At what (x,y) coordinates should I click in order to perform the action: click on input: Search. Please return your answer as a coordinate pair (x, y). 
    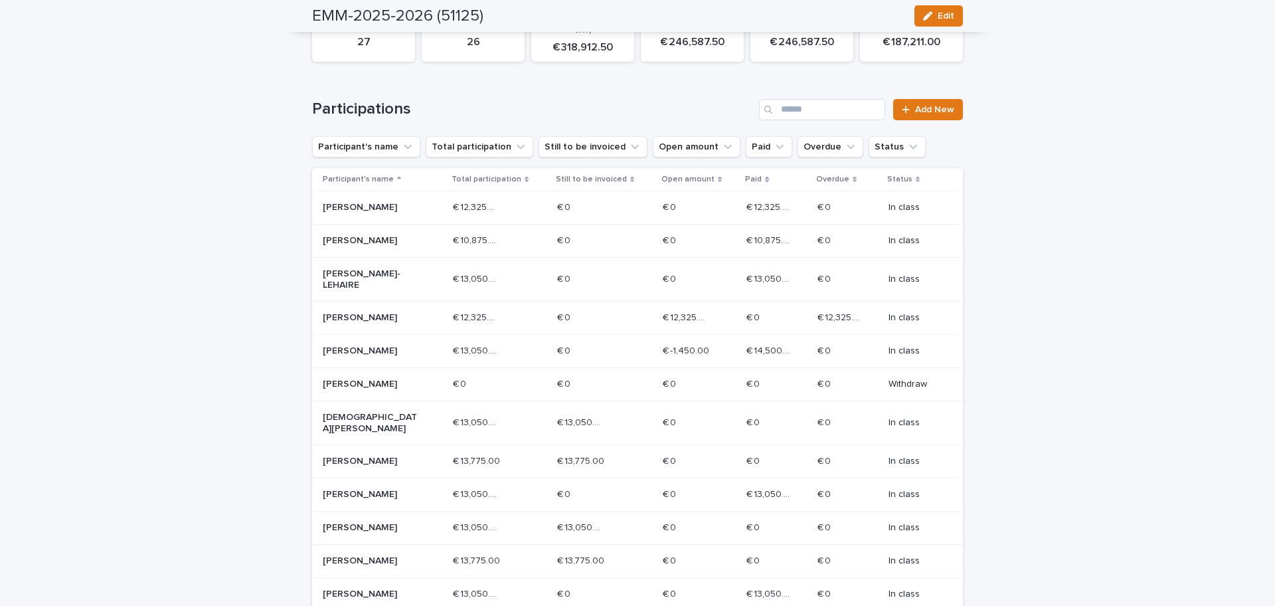
    Looking at the image, I should click on (822, 110).